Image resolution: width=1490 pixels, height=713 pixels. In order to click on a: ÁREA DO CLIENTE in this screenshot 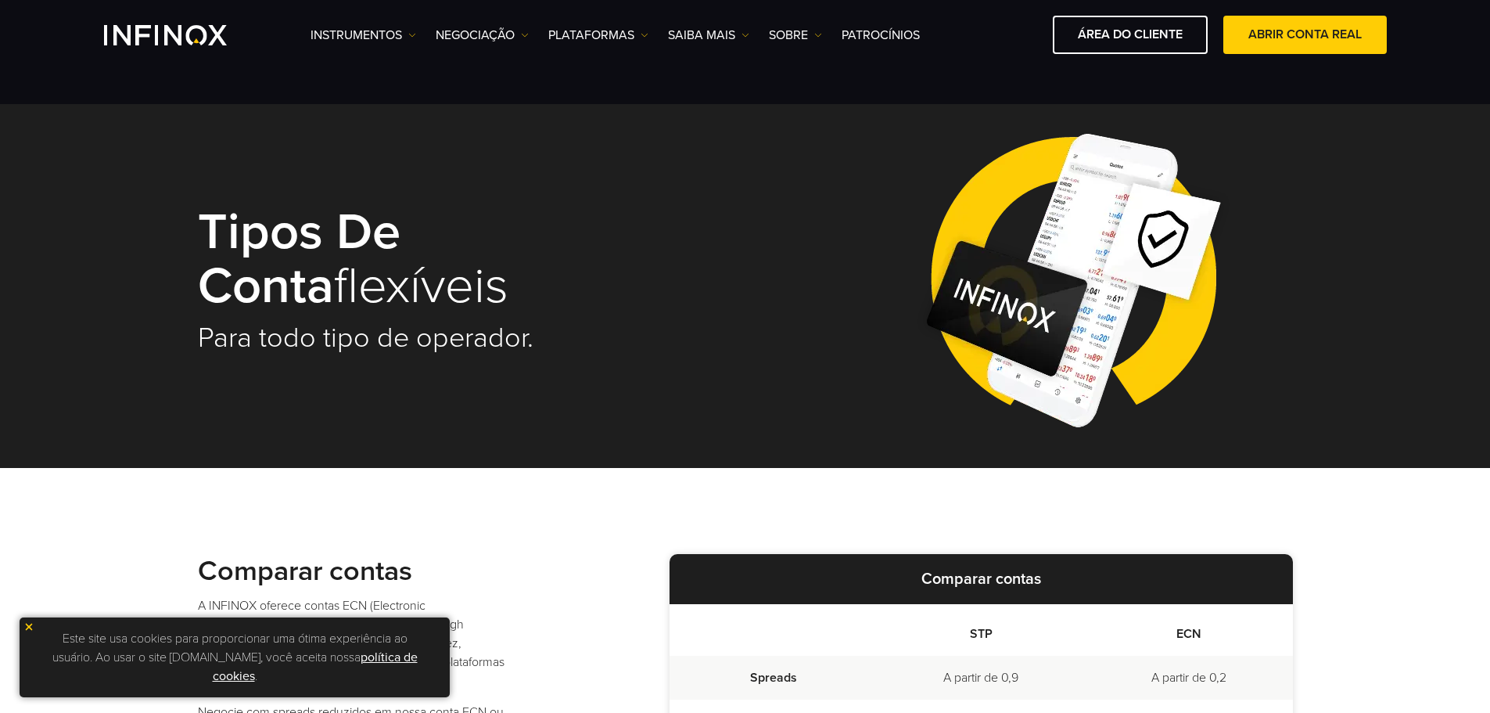, I will do `click(1130, 34)`.